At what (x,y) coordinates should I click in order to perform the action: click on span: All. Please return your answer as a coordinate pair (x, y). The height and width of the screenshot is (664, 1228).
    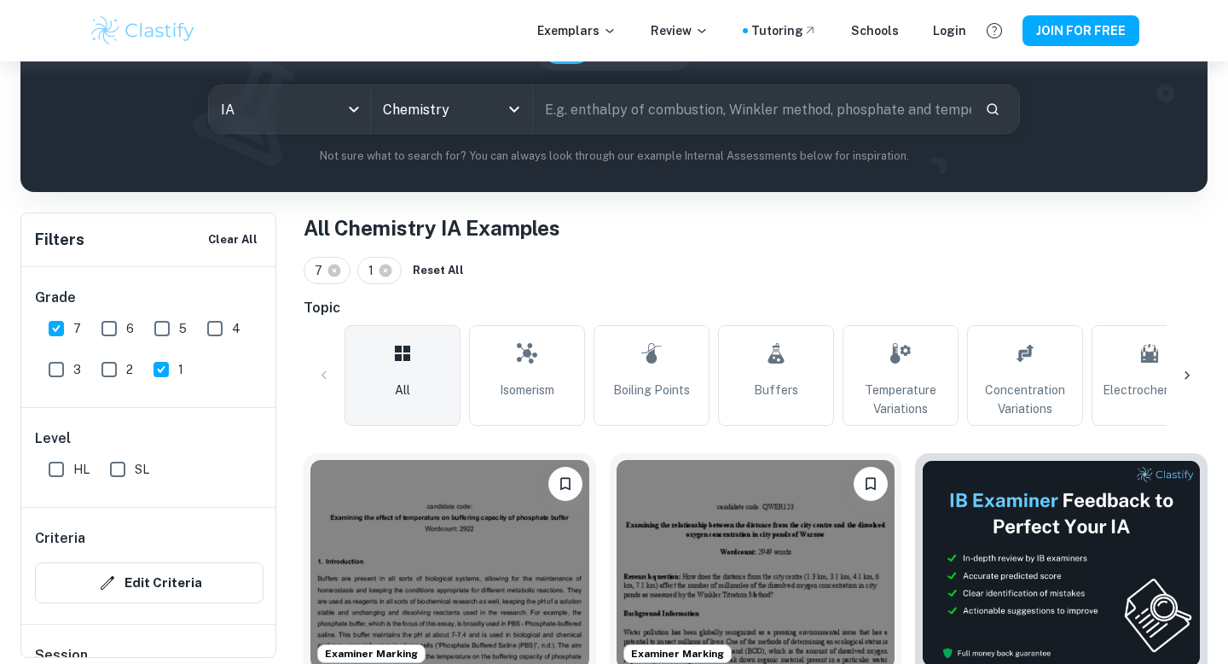
    Looking at the image, I should click on (403, 390).